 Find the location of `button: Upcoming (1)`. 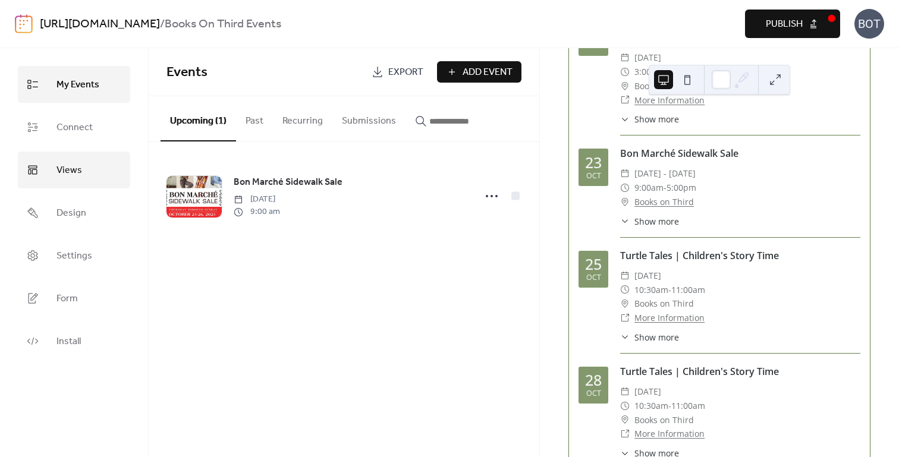

button: Upcoming (1) is located at coordinates (198, 119).